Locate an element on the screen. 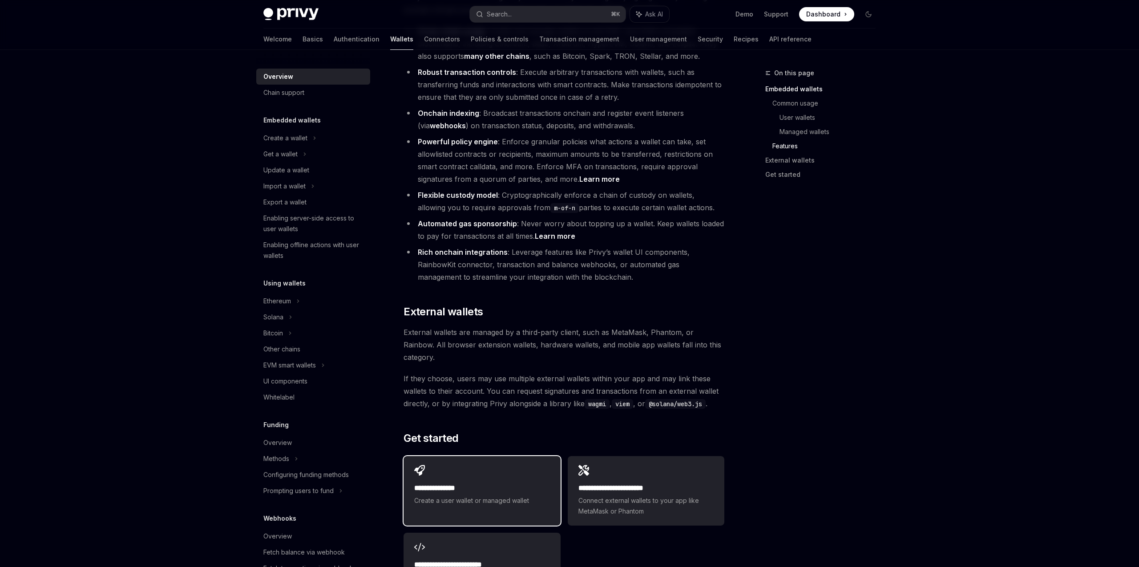 This screenshot has height=567, width=1139. li: : Execute arbitrary transactions with wallets, such as transferring funds and interactions with s... is located at coordinates (564, 85).